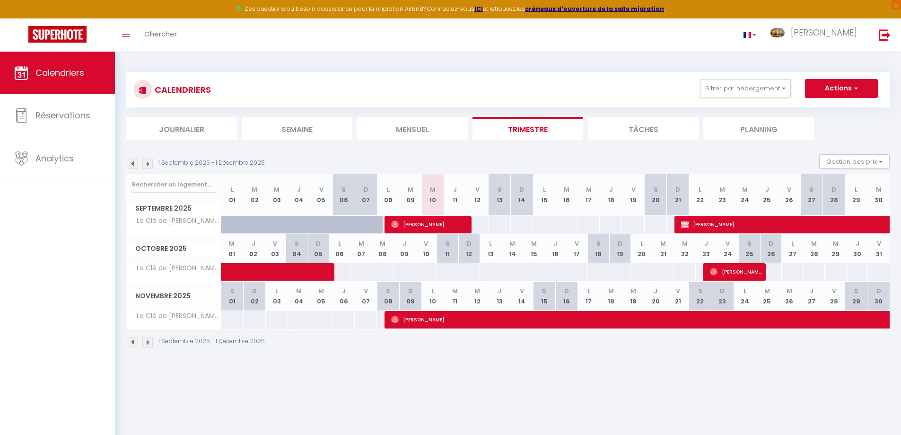 The height and width of the screenshot is (435, 901). Describe the element at coordinates (879, 248) in the screenshot. I see `th: 31` at that location.